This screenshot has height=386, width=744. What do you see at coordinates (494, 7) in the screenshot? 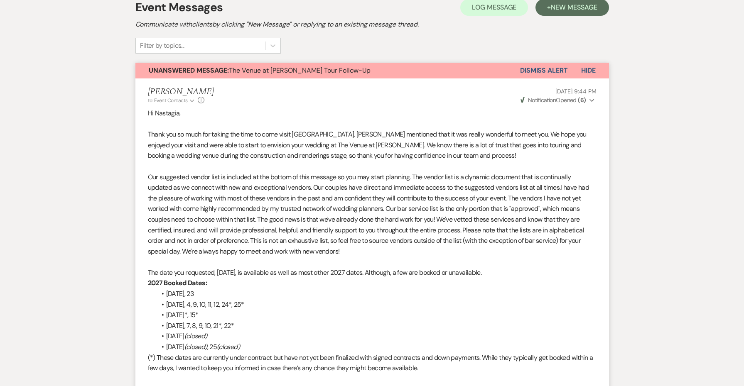
I see `span: Log Message` at bounding box center [494, 7].